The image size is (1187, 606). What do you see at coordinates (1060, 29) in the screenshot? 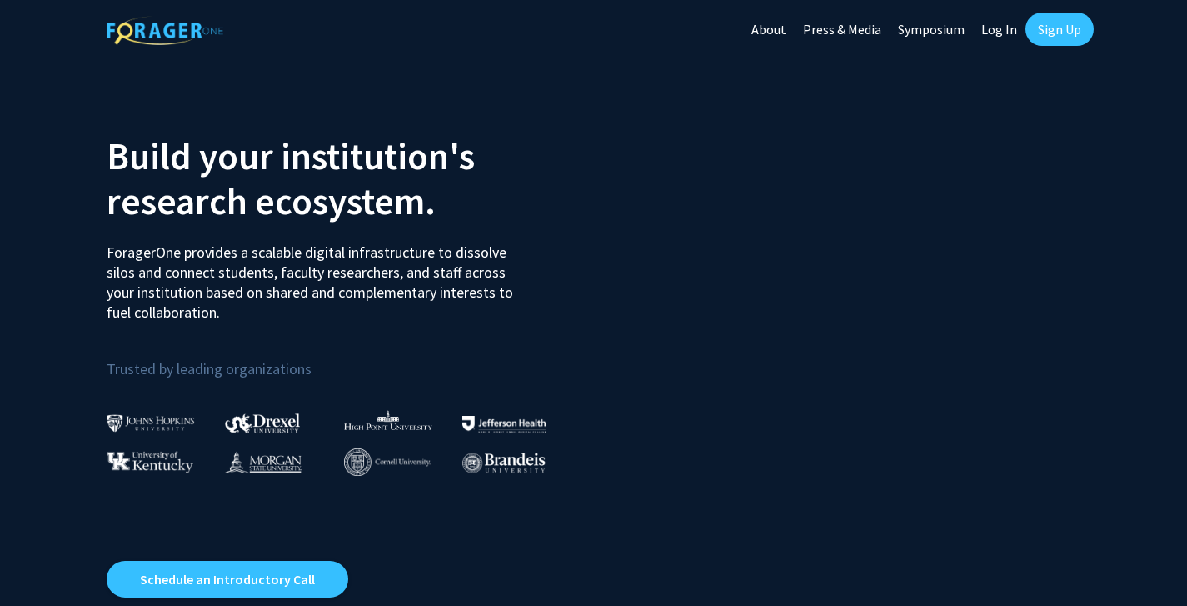
I see `a: Sign Up` at bounding box center [1060, 29].